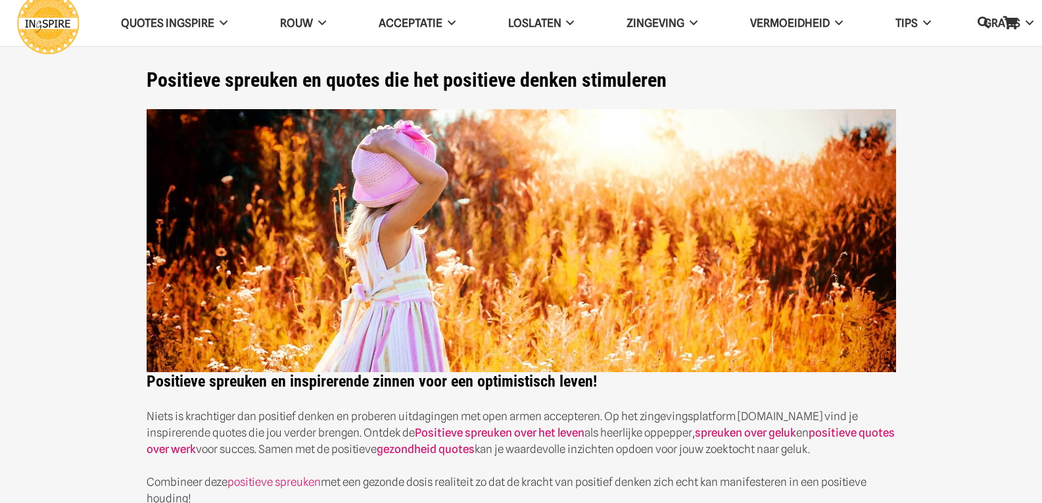  I want to click on img: positieve spreuken en quotes over positiviteit van ingspire voor een positiever leven!, so click(521, 241).